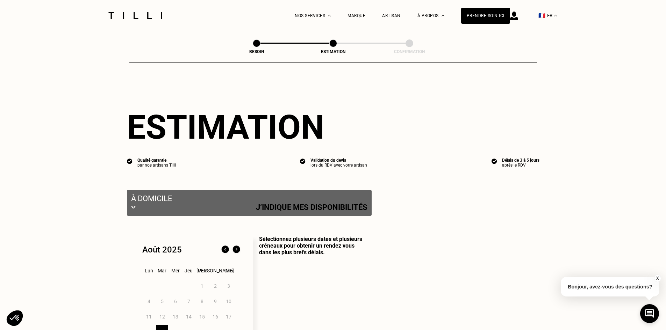  I want to click on p: À domicile, so click(249, 199).